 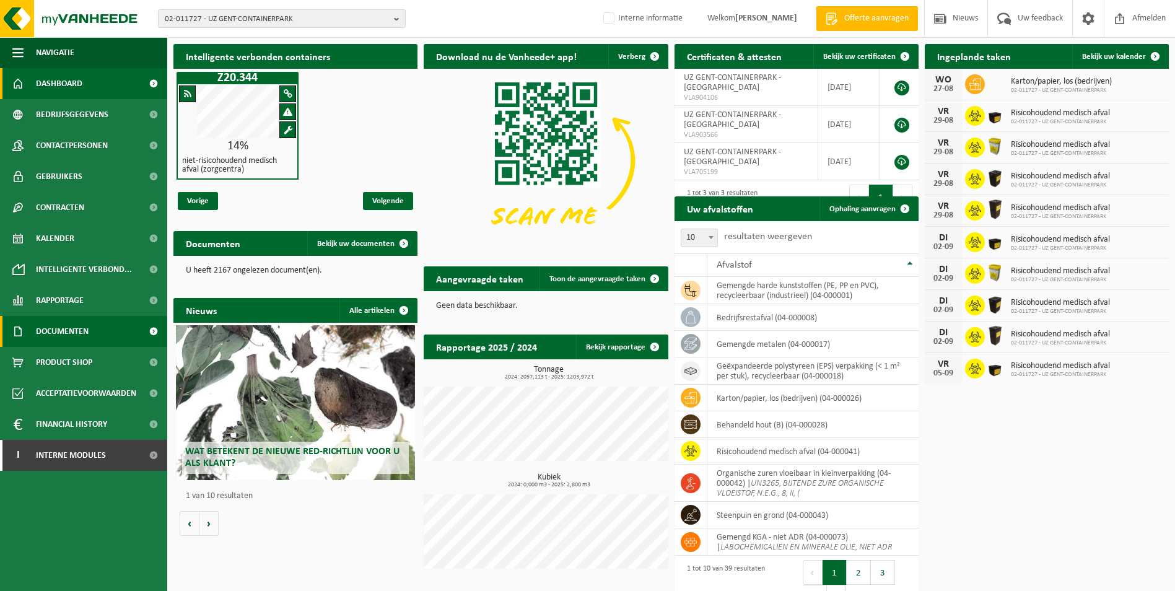 I want to click on a: Toon de aangevraagde taken, so click(x=603, y=279).